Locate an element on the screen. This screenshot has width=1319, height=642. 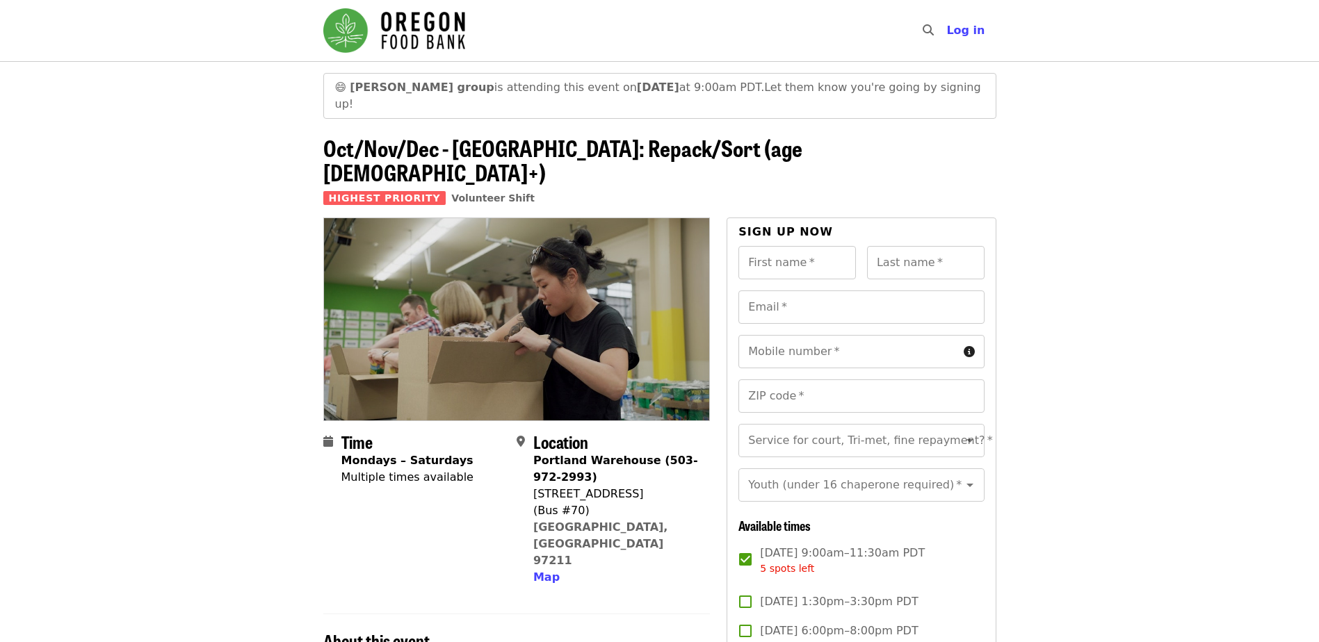
span: Map is located at coordinates (546, 577).